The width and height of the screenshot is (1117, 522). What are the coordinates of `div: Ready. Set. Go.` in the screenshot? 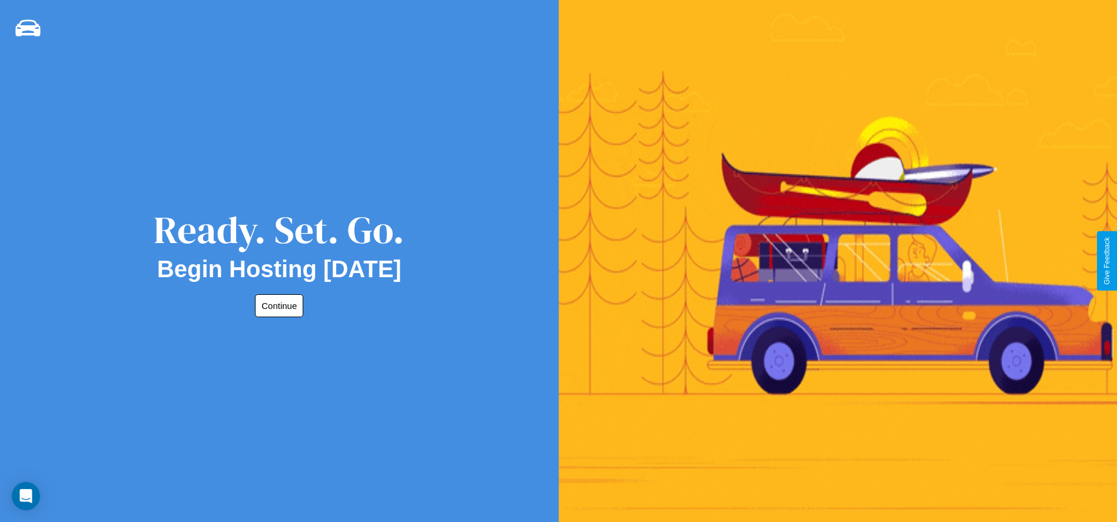 It's located at (279, 230).